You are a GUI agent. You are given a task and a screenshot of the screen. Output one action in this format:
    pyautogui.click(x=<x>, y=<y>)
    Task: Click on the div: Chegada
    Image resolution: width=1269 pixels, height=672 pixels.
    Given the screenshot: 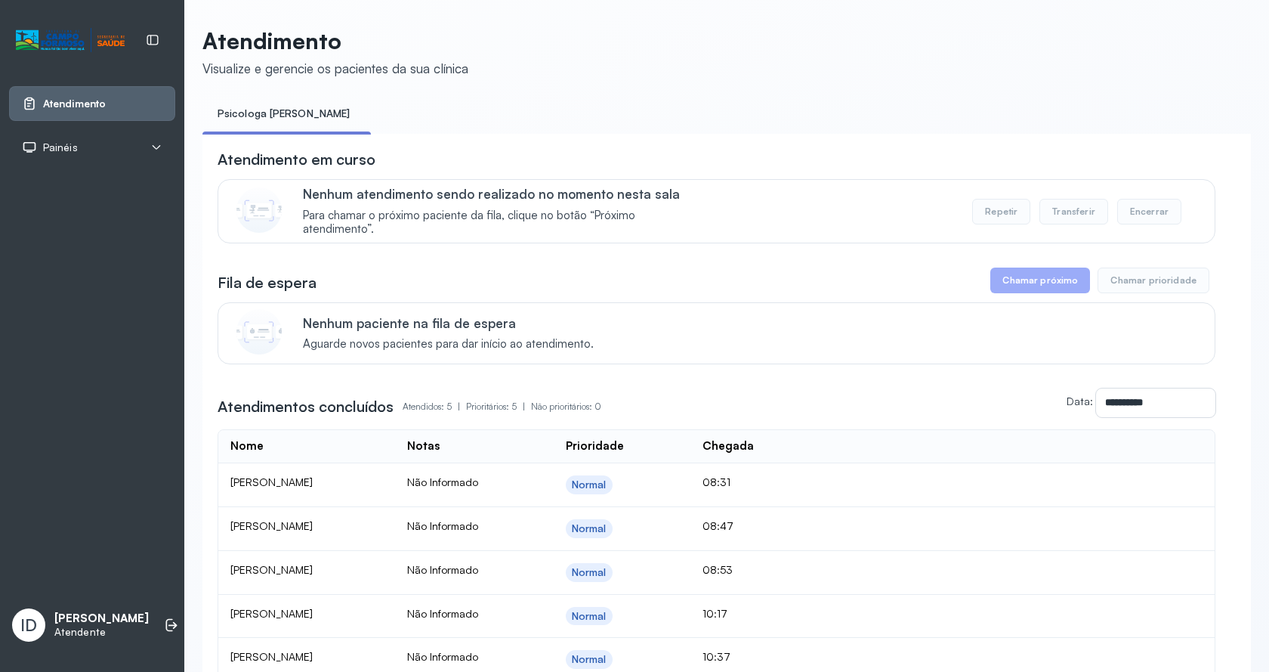 What is the action you would take?
    pyautogui.click(x=728, y=446)
    